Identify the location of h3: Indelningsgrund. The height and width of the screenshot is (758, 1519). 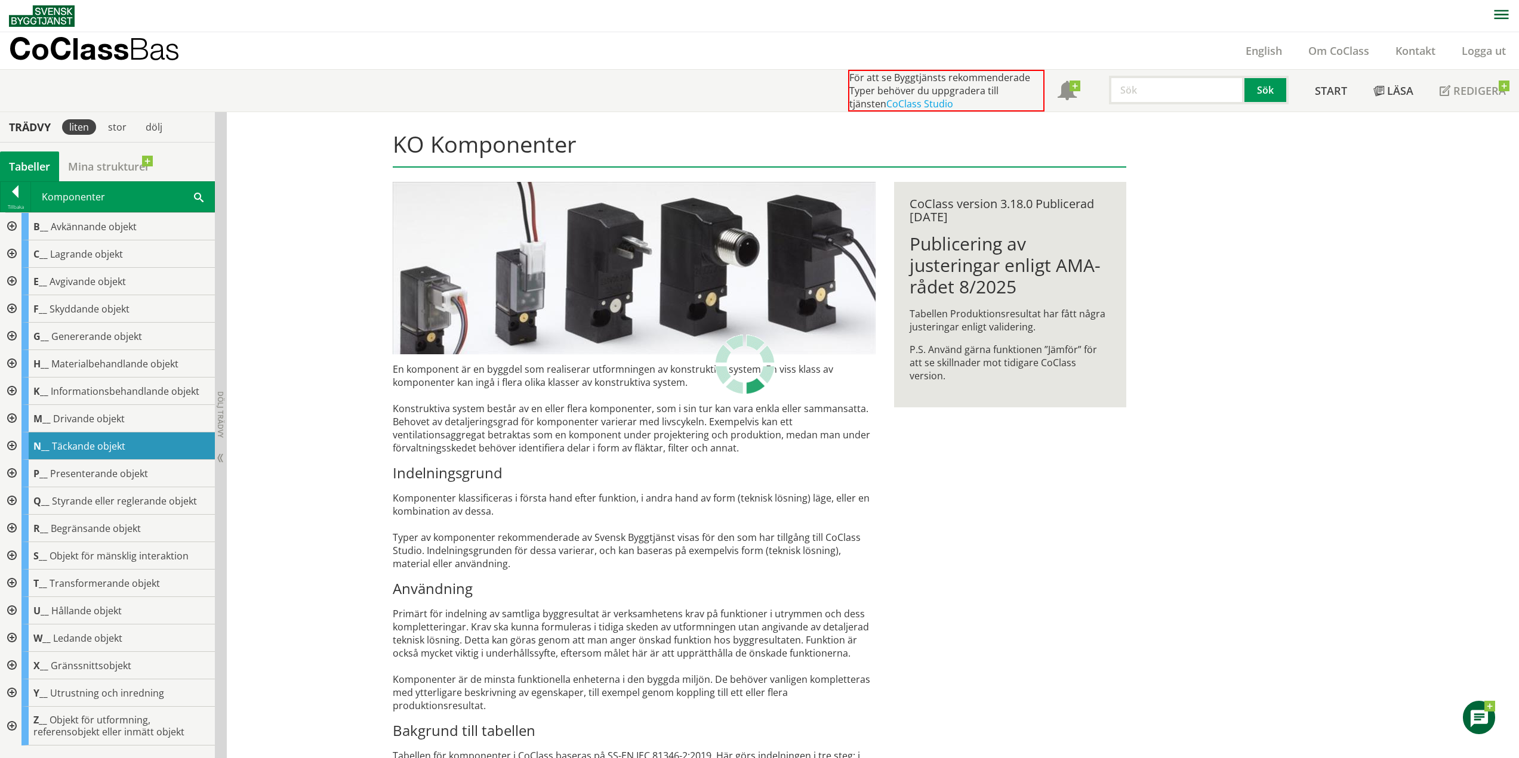
(634, 473).